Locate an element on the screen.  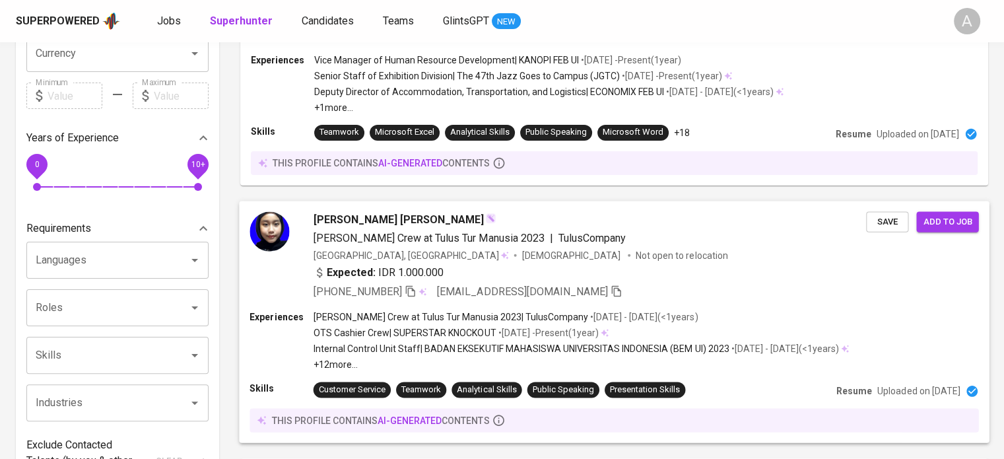
p: Deputy Director of Accommodation, Transportation, and Logistics | ECONOMIX FEB UI is located at coordinates (489, 92).